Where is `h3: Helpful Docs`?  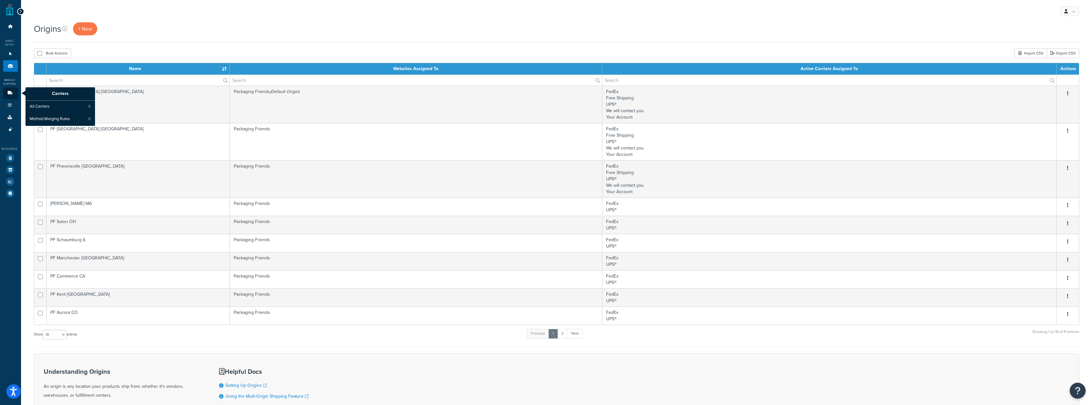
h3: Helpful Docs is located at coordinates (265, 372).